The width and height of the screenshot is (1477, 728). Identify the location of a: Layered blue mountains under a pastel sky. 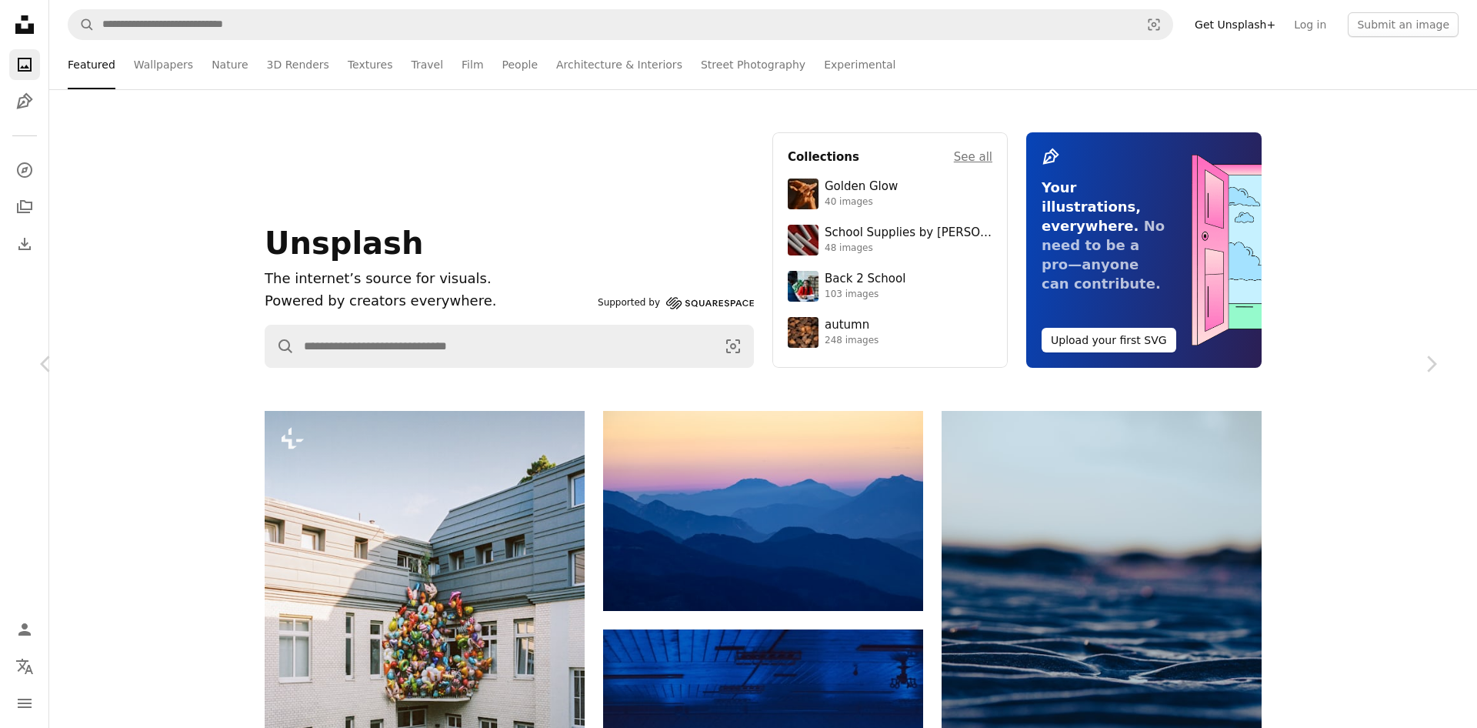
(763, 510).